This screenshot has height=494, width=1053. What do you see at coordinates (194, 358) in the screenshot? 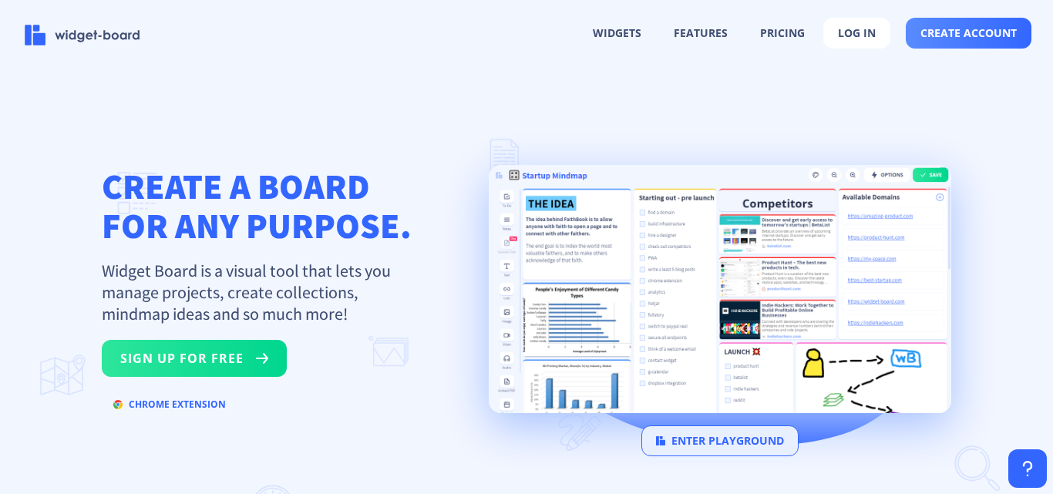
I see `button: sign up for free` at bounding box center [194, 358].